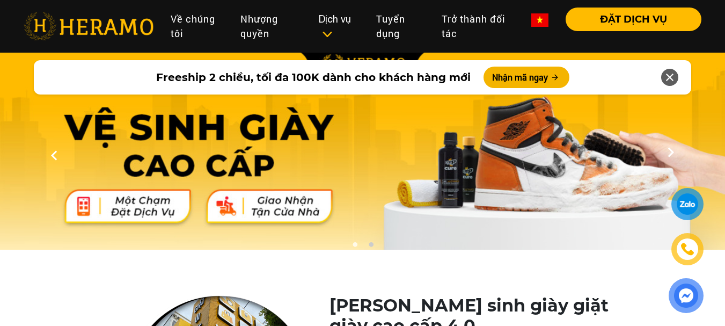  I want to click on a: Trở thành đối tác, so click(478, 26).